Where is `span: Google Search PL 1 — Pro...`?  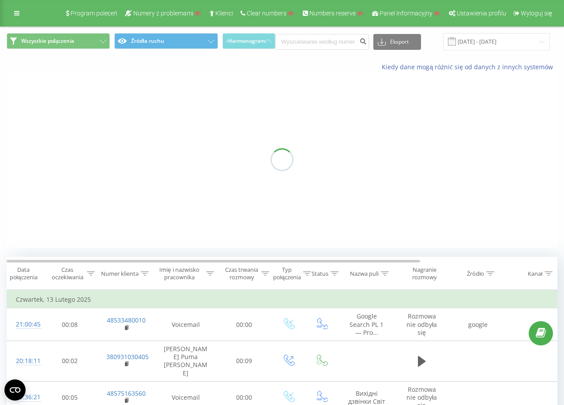 span: Google Search PL 1 — Pro... is located at coordinates (366, 324).